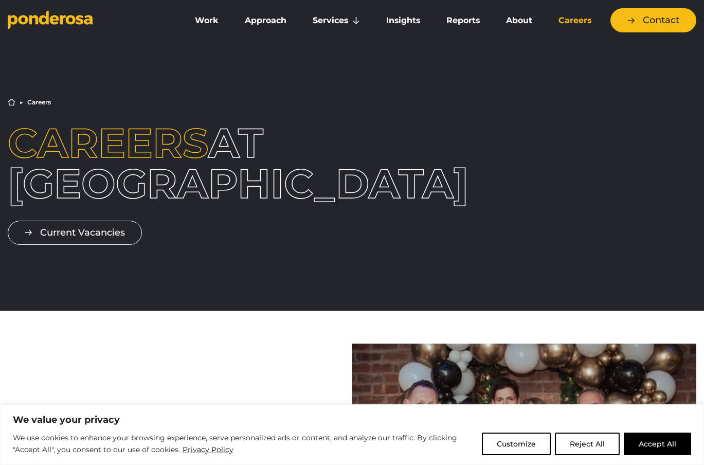 This screenshot has height=465, width=704. I want to click on li: Careers, so click(39, 102).